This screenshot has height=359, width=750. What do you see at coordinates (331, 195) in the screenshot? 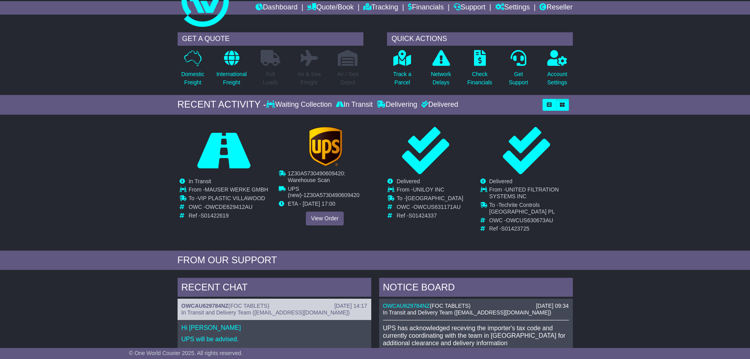
I see `span: 1Z30A5730490609420` at bounding box center [331, 195].